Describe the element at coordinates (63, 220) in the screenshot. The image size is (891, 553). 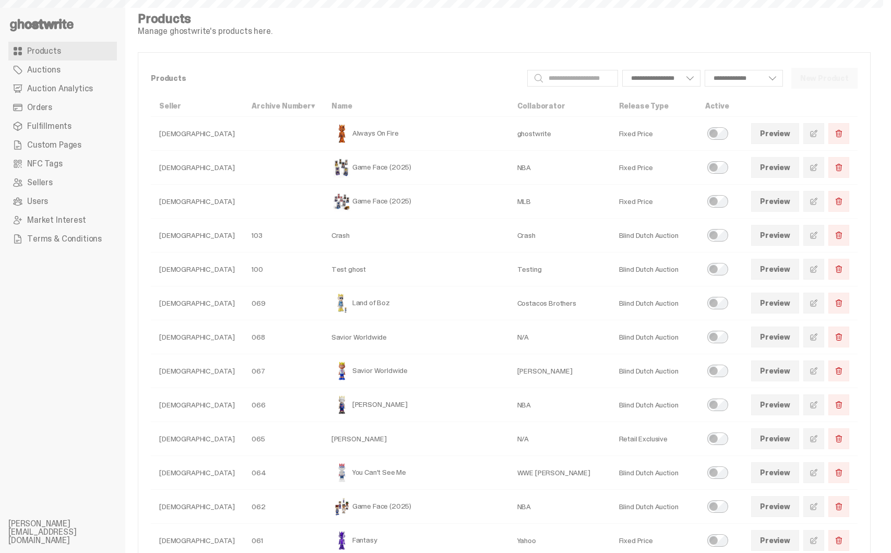
I see `a: Market Interest` at that location.